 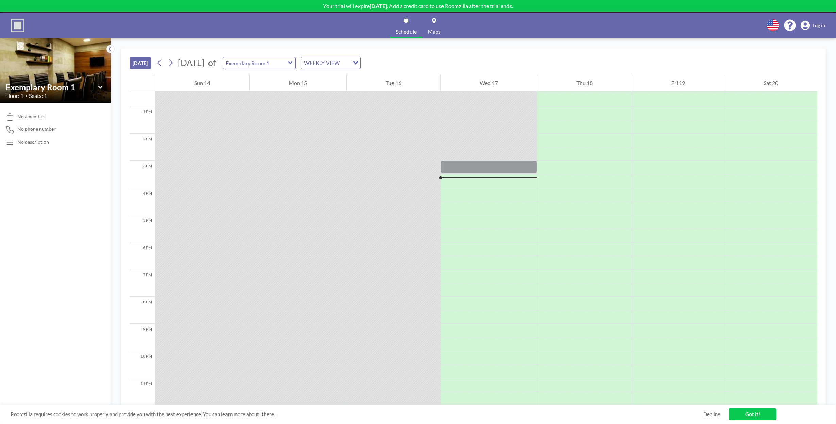 I want to click on span: Roomzilla requires cookies to work properly and provide you with the best experience. You can lea..., so click(x=357, y=414).